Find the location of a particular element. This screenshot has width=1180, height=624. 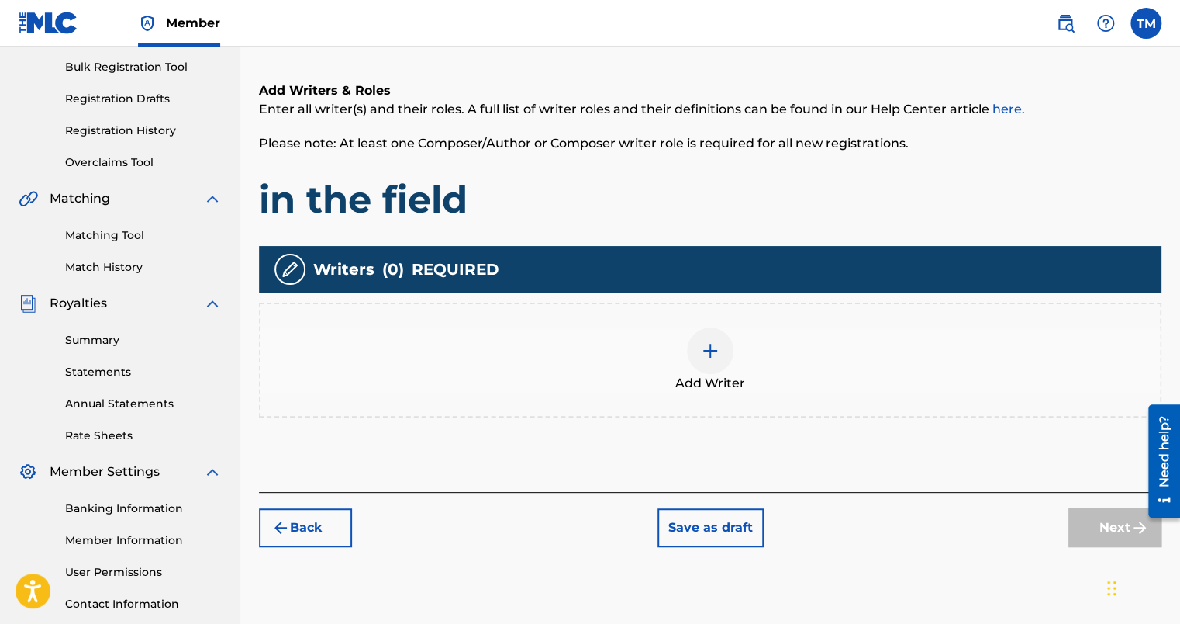

a: Registration History is located at coordinates (143, 130).